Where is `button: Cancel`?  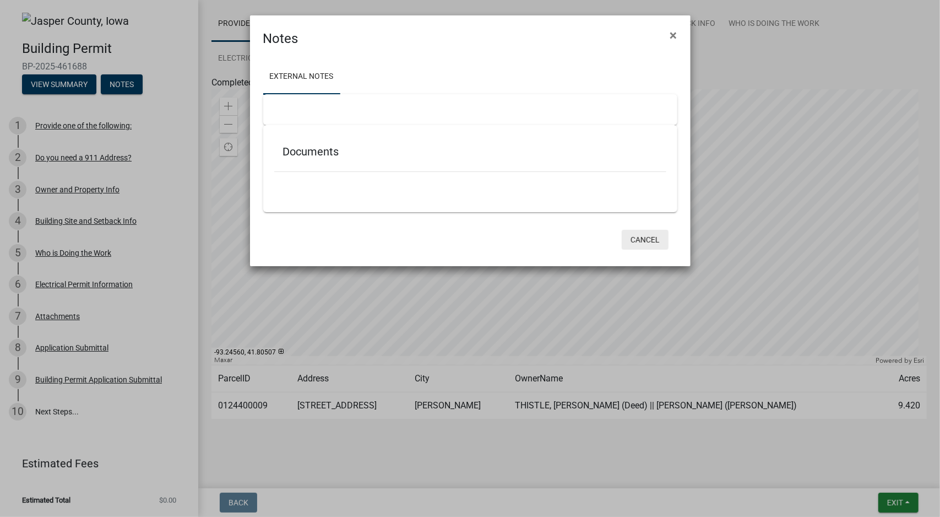 button: Cancel is located at coordinates (645, 240).